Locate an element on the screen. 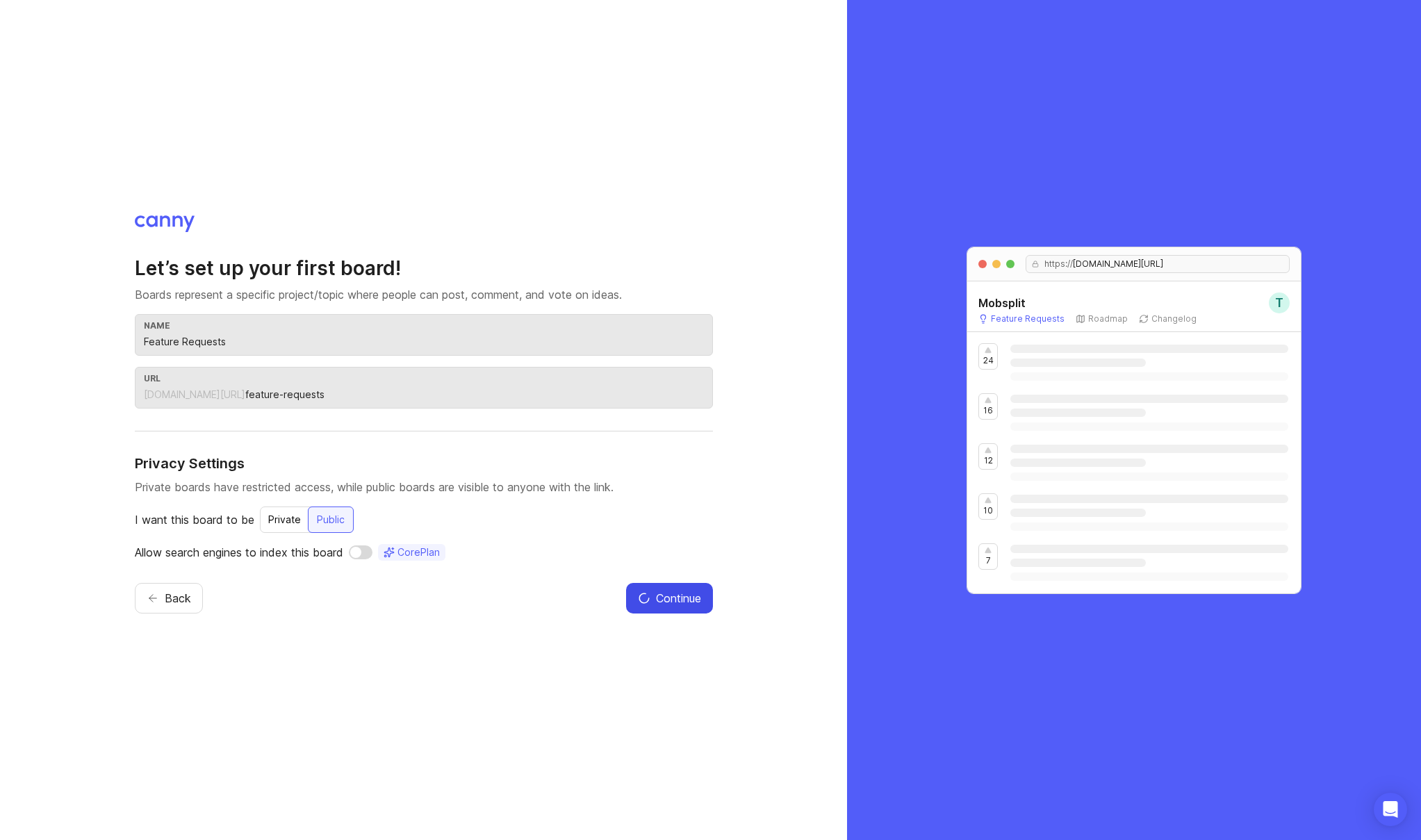 This screenshot has height=840, width=1421. button: Back is located at coordinates (169, 598).